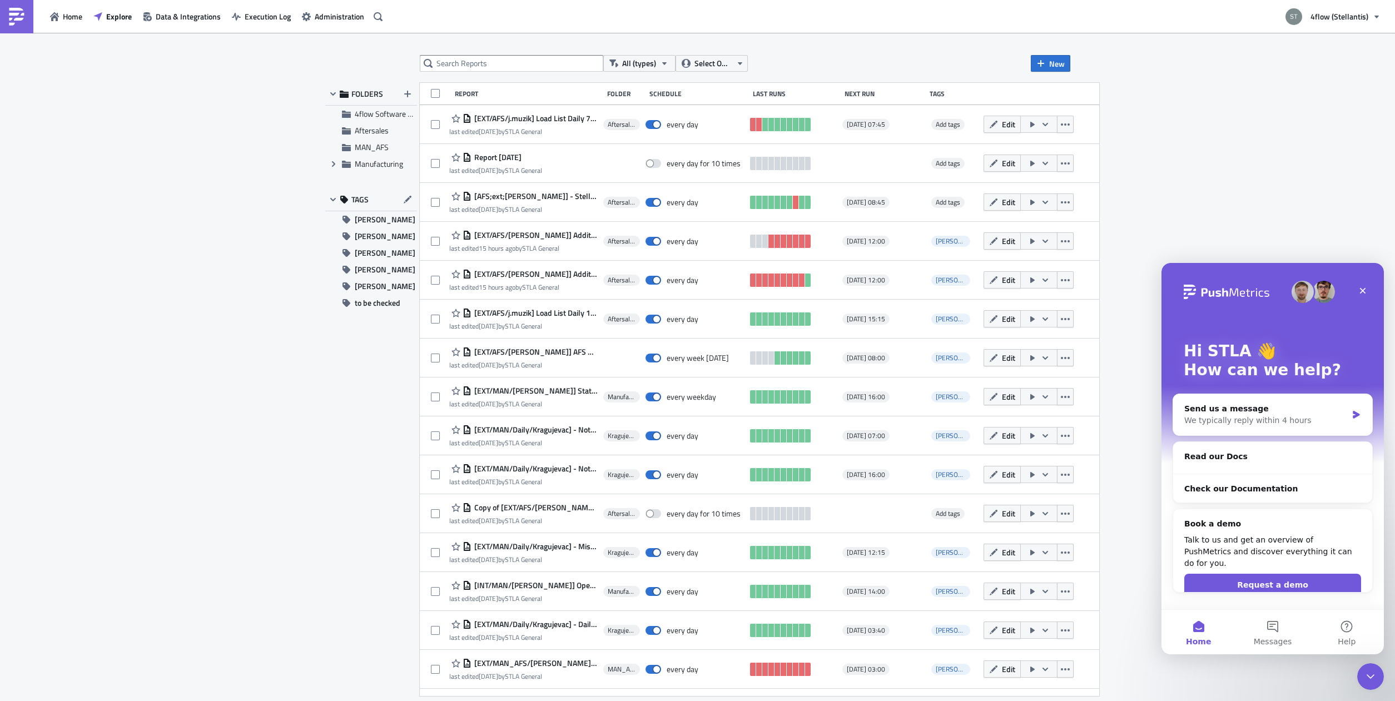 This screenshot has height=701, width=1395. What do you see at coordinates (119, 16) in the screenshot?
I see `span: Explore` at bounding box center [119, 16].